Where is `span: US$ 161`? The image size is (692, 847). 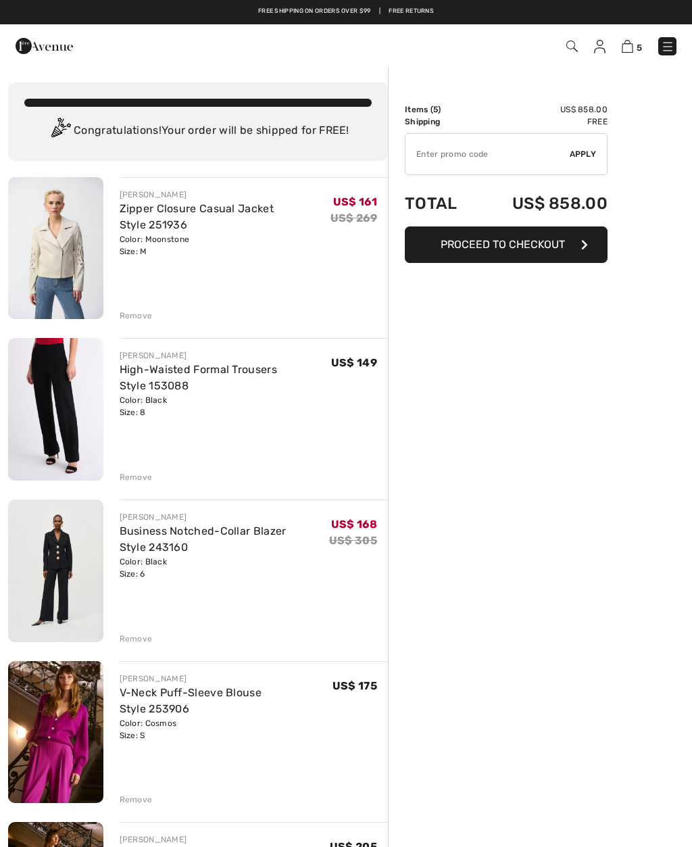 span: US$ 161 is located at coordinates (355, 201).